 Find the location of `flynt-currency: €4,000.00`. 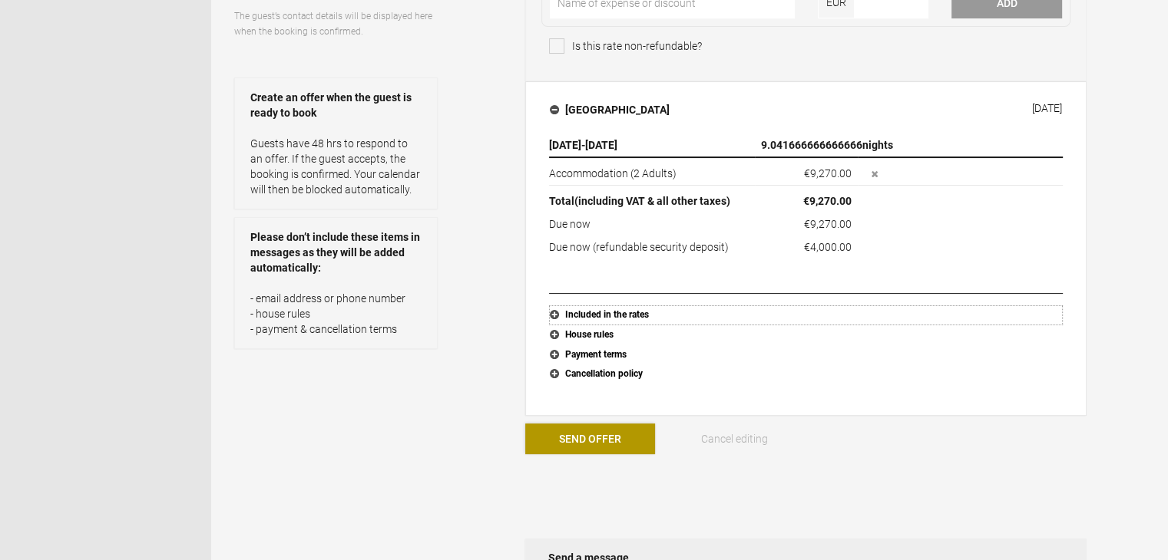

flynt-currency: €4,000.00 is located at coordinates (828, 247).